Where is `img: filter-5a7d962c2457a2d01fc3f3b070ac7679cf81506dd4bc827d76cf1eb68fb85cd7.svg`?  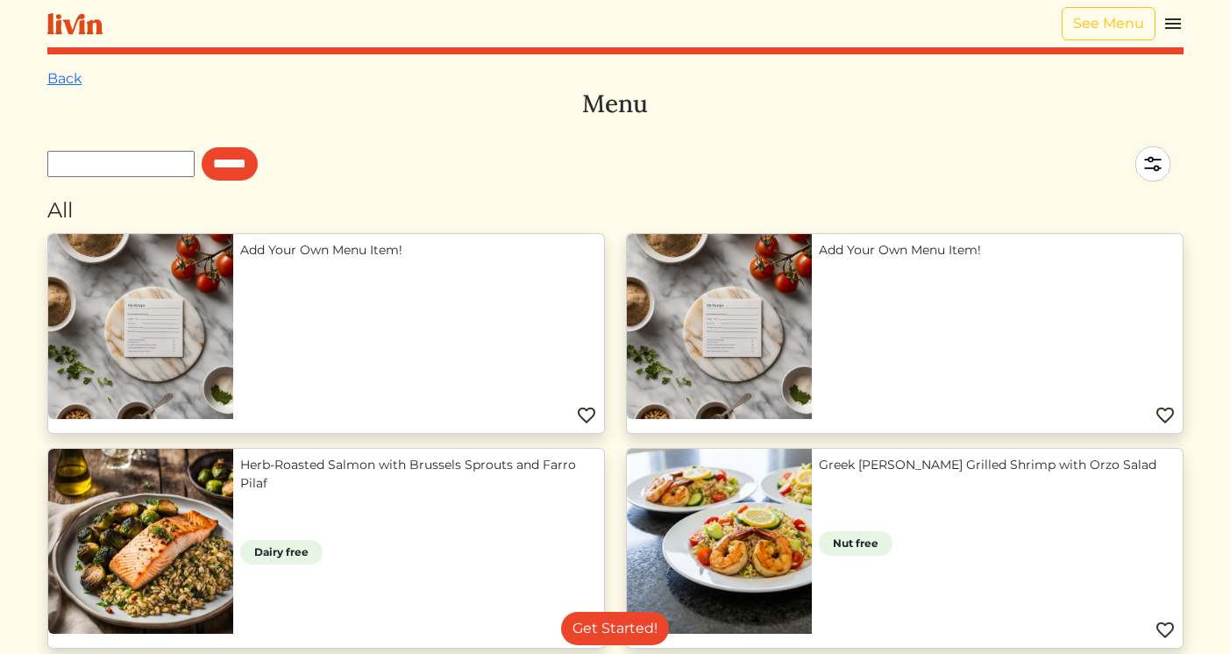
img: filter-5a7d962c2457a2d01fc3f3b070ac7679cf81506dd4bc827d76cf1eb68fb85cd7.svg is located at coordinates (1153, 164).